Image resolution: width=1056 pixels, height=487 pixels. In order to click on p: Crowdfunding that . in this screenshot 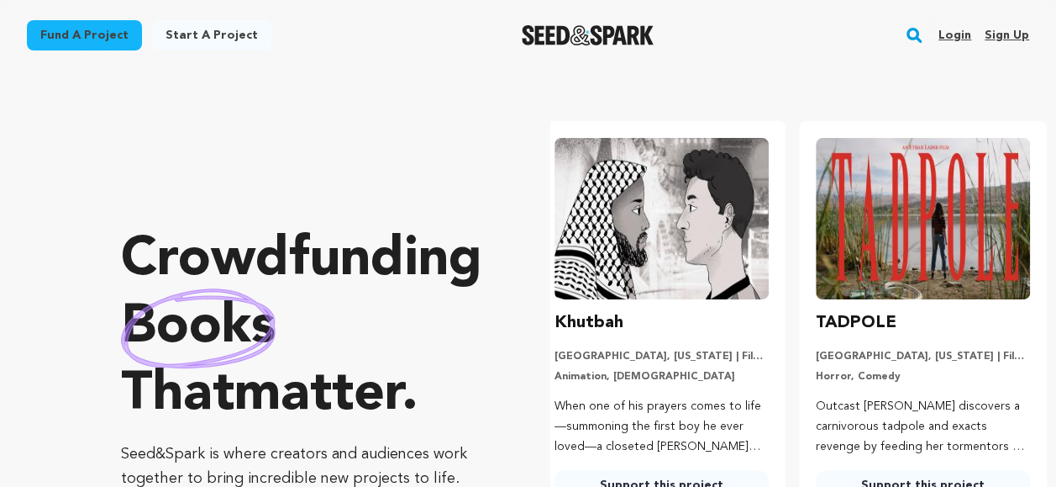, I will do `click(302, 328)`.